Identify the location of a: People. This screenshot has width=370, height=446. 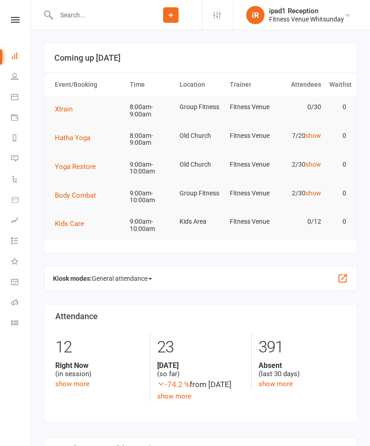
(21, 77).